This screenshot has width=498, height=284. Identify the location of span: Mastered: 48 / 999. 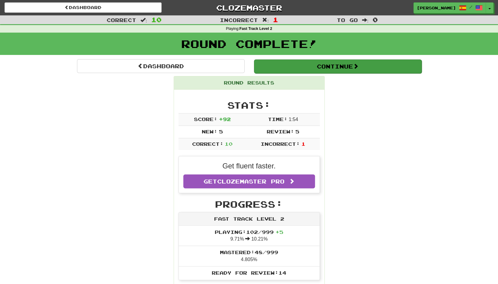
(249, 252).